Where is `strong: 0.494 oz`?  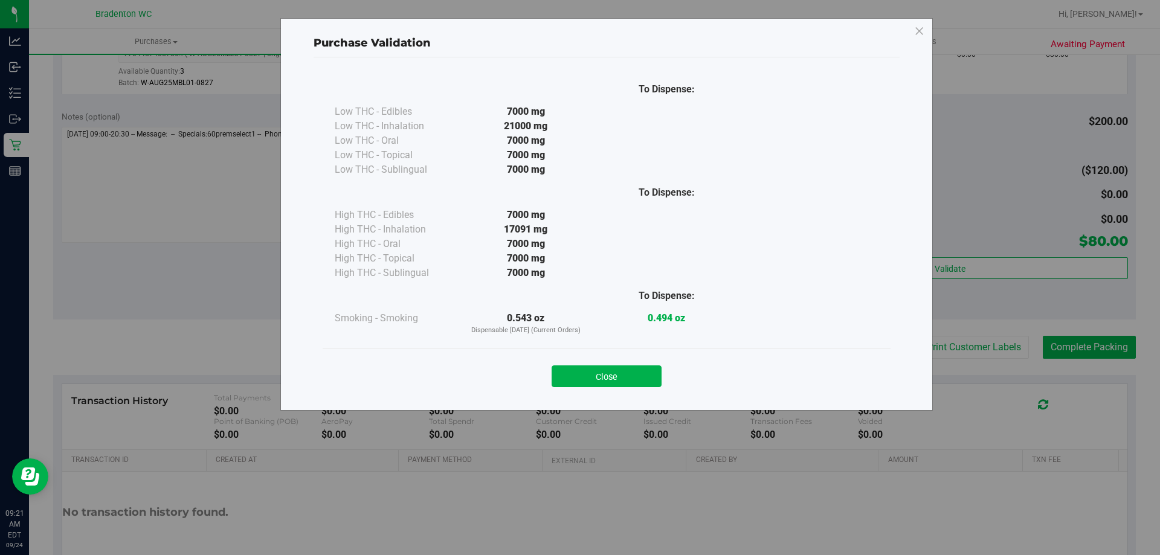
strong: 0.494 oz is located at coordinates (666, 318).